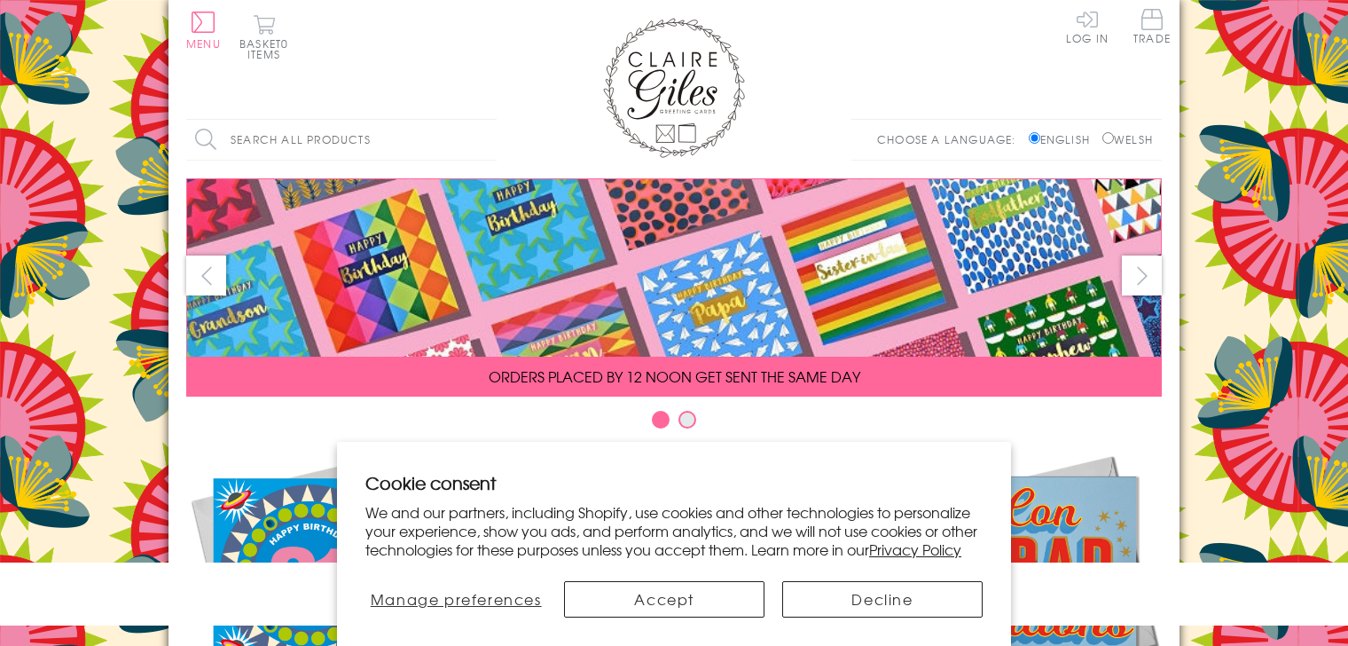 The image size is (1348, 646). I want to click on span: 0 items, so click(268, 49).